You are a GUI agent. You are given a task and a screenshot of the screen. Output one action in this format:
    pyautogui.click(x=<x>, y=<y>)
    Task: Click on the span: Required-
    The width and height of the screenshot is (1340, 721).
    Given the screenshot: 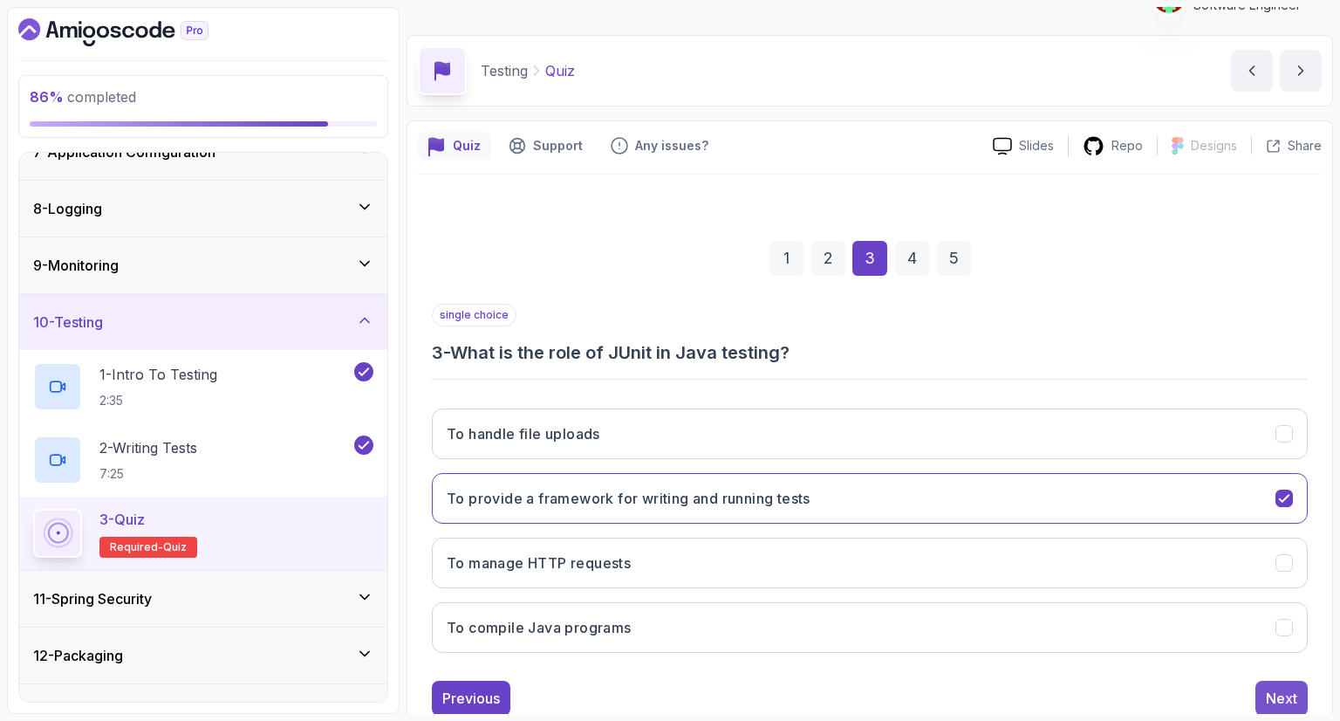 What is the action you would take?
    pyautogui.click(x=136, y=547)
    